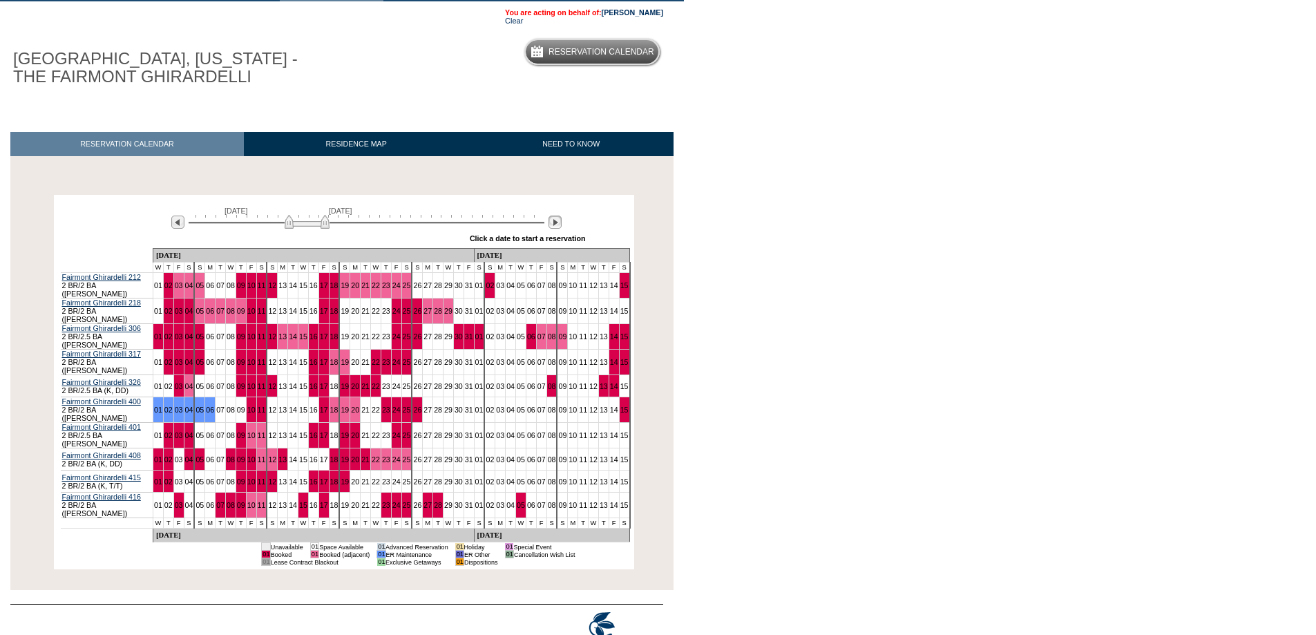  Describe the element at coordinates (428, 337) in the screenshot. I see `a: 27` at that location.